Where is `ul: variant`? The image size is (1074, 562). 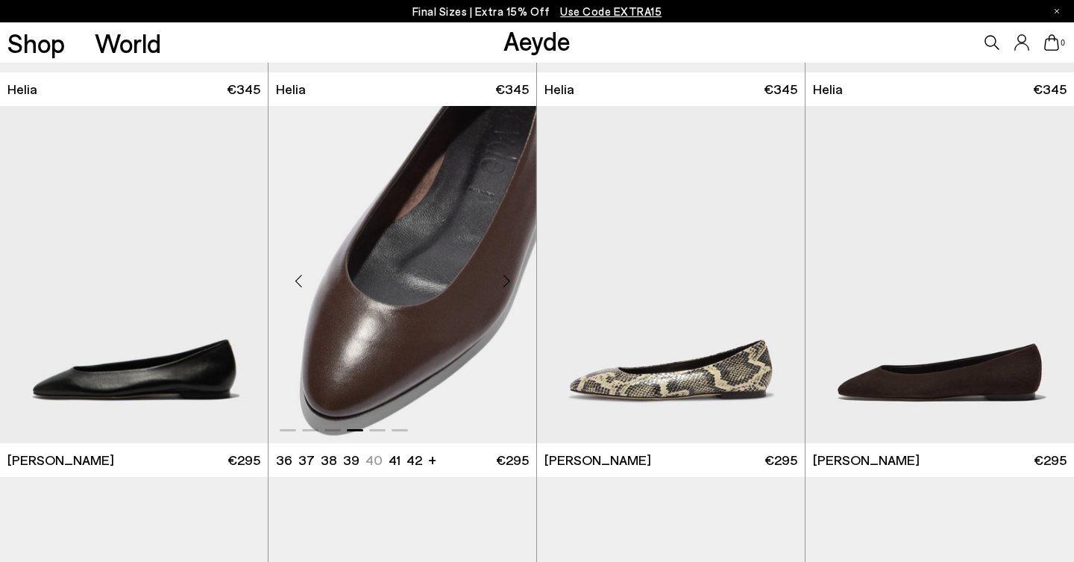
ul: variant is located at coordinates (347, 460).